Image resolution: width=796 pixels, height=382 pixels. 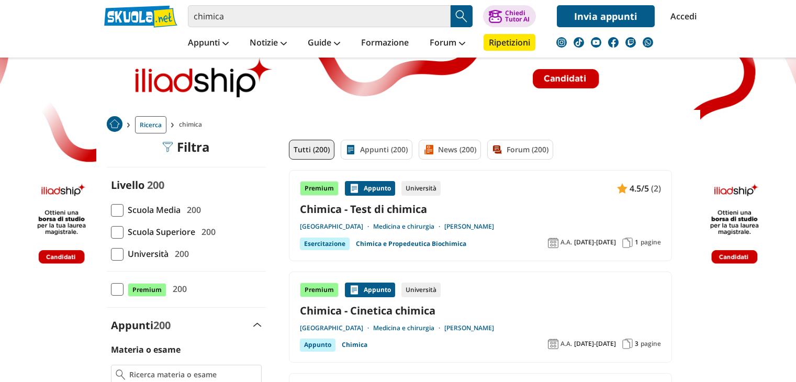 What do you see at coordinates (151, 124) in the screenshot?
I see `span: Ricerca` at bounding box center [151, 124].